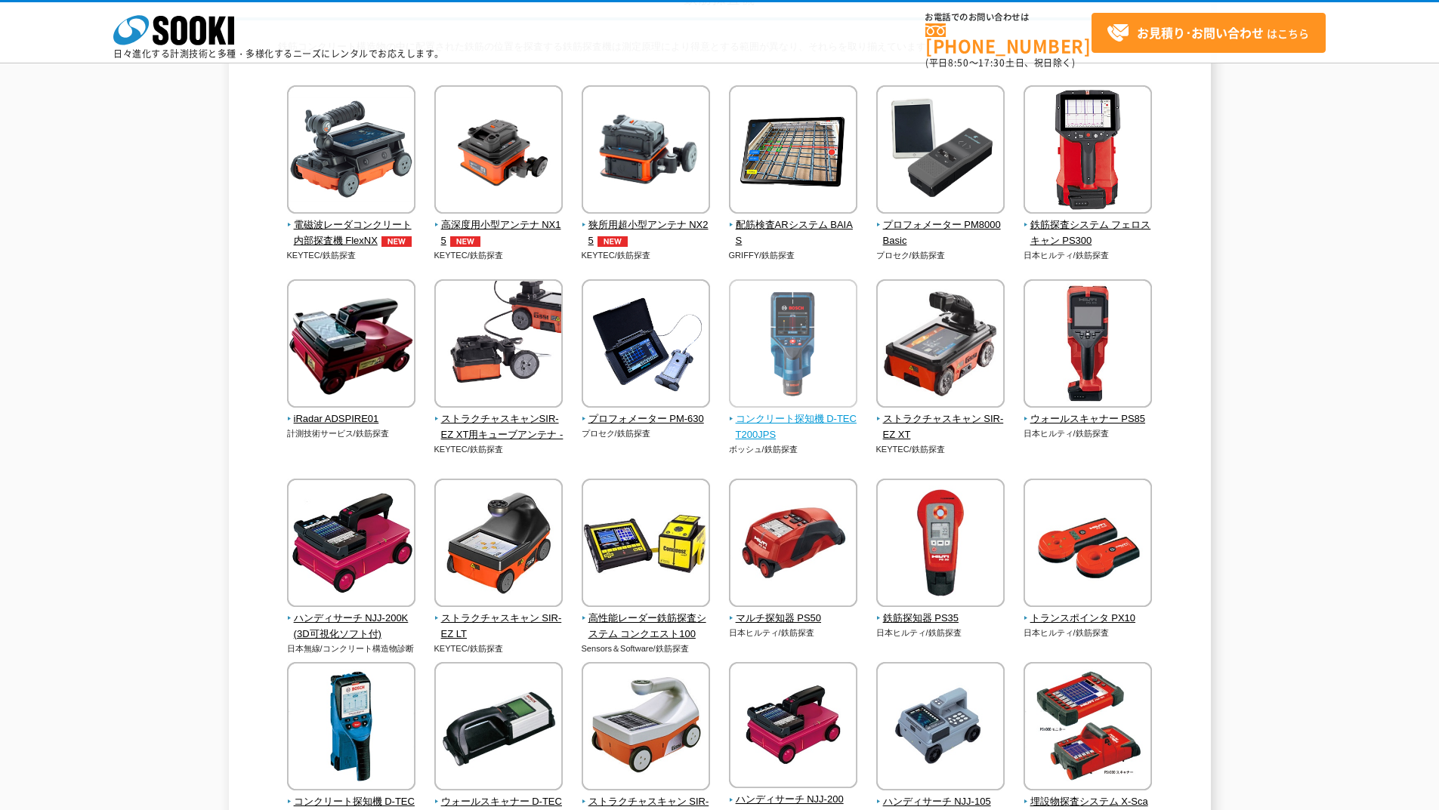 This screenshot has width=1439, height=810. What do you see at coordinates (940, 728) in the screenshot?
I see `img: ハンディサーチ NJJ-105` at bounding box center [940, 728].